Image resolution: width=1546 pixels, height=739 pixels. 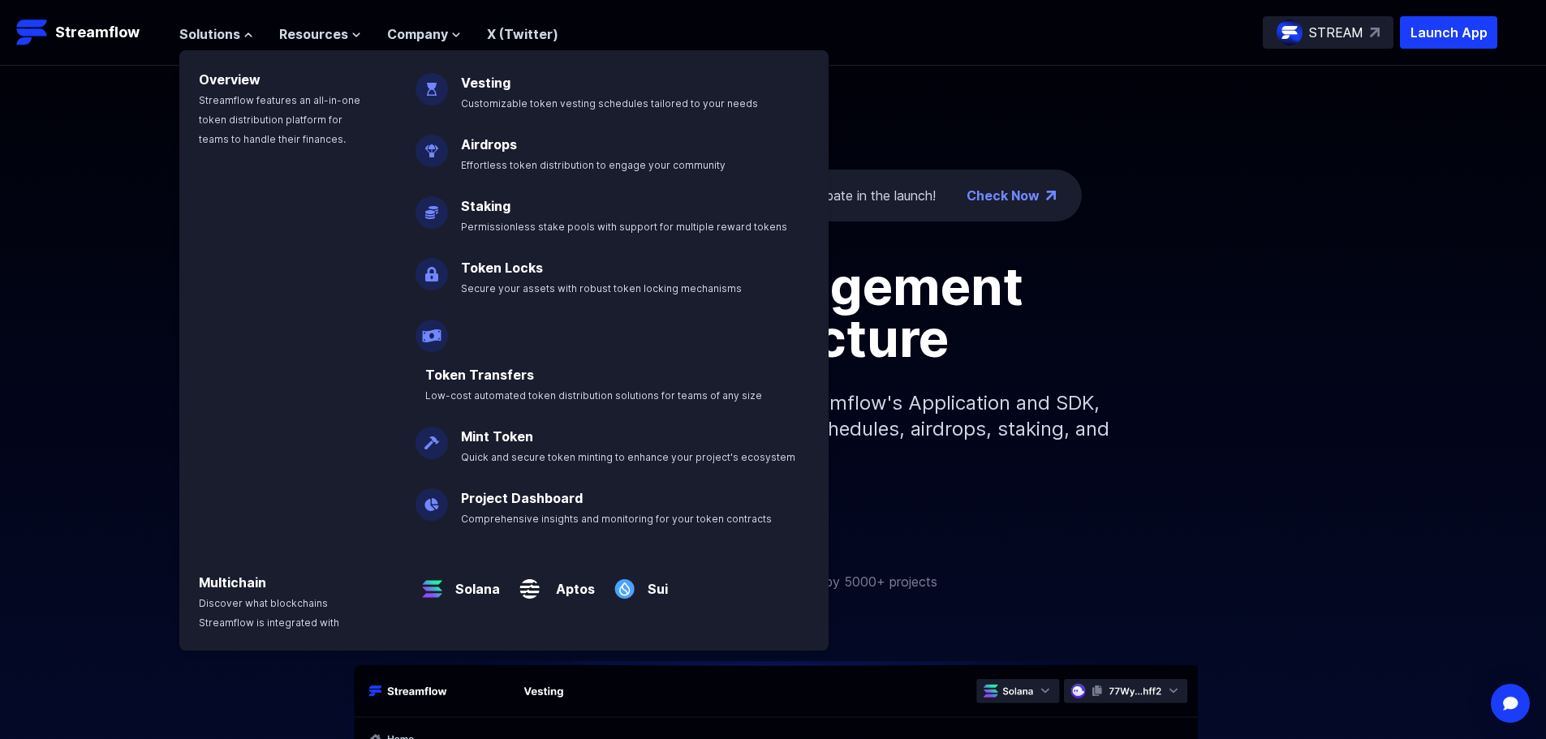 What do you see at coordinates (417, 34) in the screenshot?
I see `span: Company` at bounding box center [417, 34].